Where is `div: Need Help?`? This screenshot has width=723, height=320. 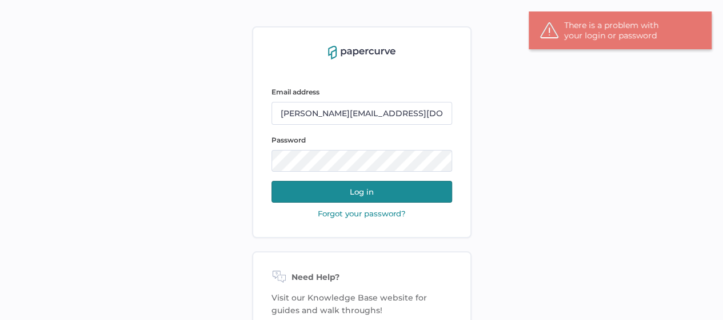
div: Need Help? is located at coordinates (362, 277).